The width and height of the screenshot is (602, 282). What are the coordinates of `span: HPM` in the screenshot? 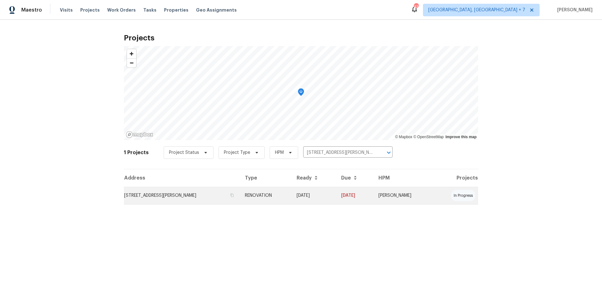 It's located at (279, 153).